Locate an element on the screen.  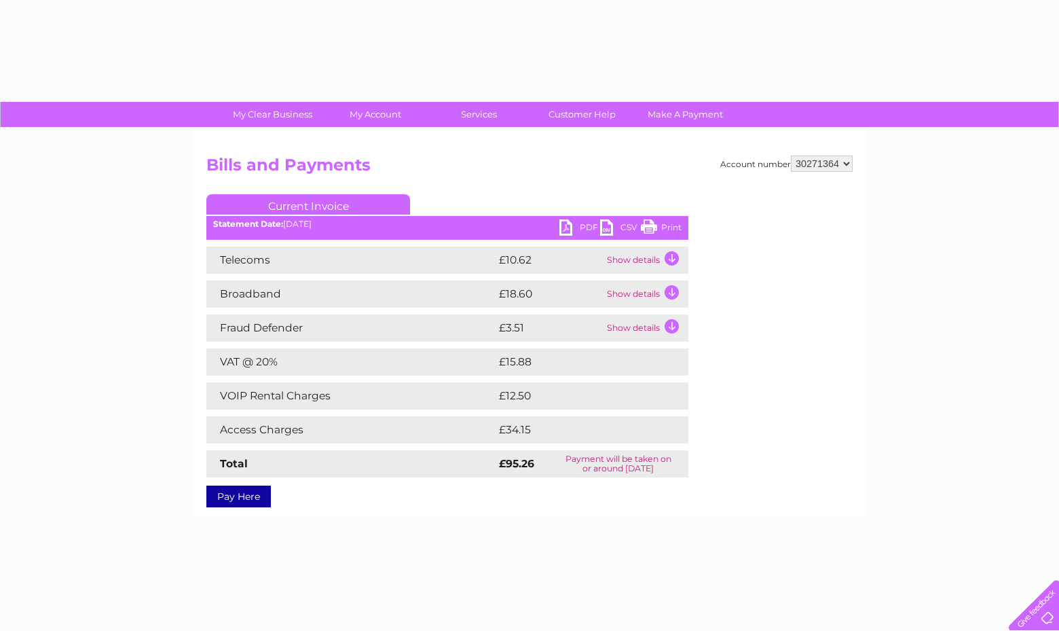
a: Pay Here is located at coordinates (238, 496).